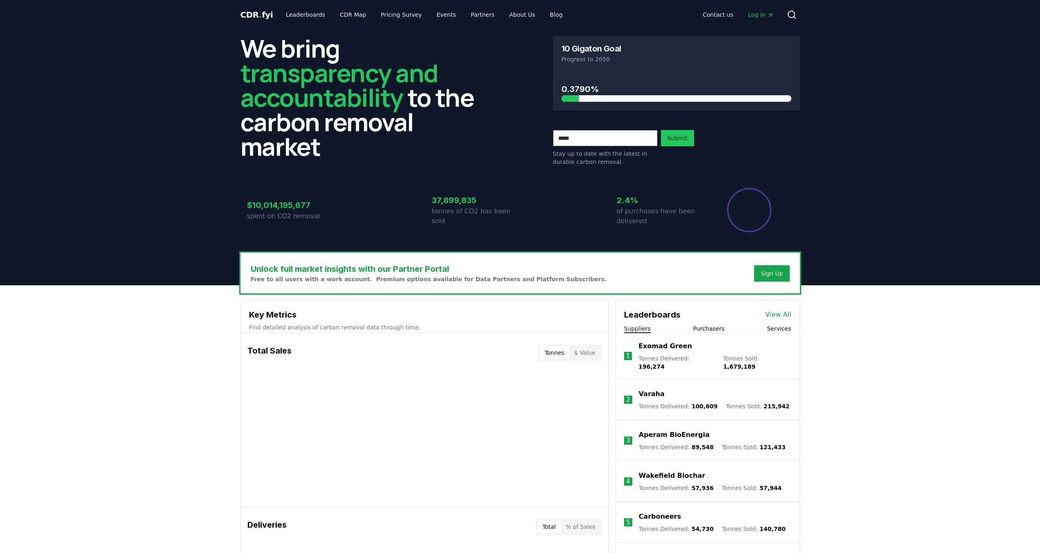 This screenshot has width=1040, height=553. Describe the element at coordinates (651, 394) in the screenshot. I see `p: Varaha` at that location.